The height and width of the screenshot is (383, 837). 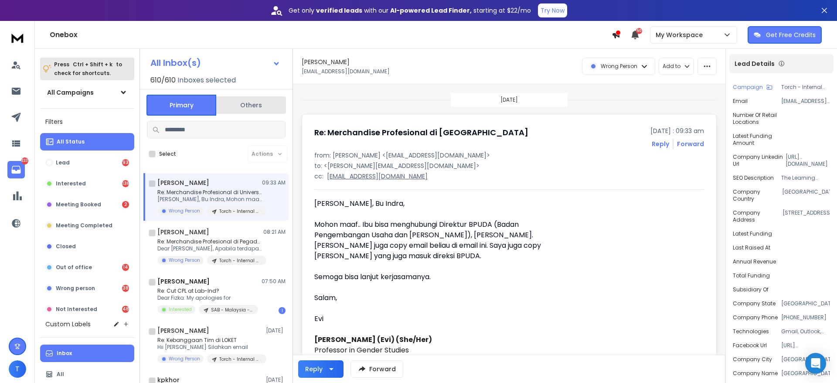 I want to click on div: Professor in Gender Studies, so click(x=441, y=350).